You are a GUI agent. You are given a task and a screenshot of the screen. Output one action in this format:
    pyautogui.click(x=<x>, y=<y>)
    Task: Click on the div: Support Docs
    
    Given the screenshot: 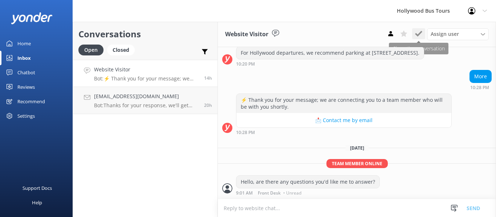 What is the action you would take?
    pyautogui.click(x=37, y=188)
    